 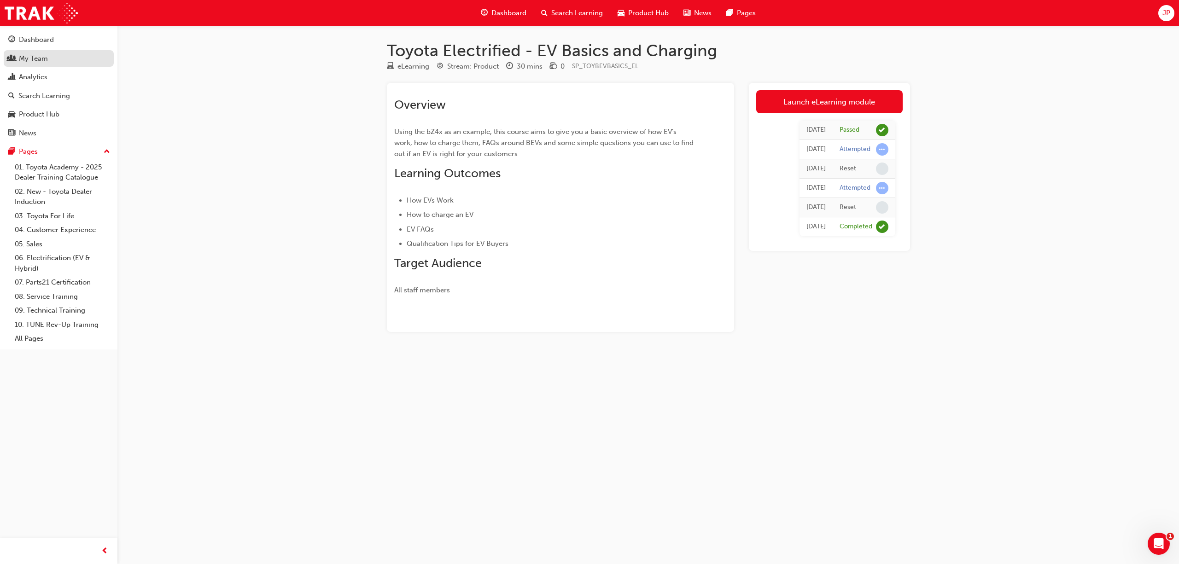 What do you see at coordinates (882, 227) in the screenshot?
I see `span: learningRecordVerb_COMPLETE-icon` at bounding box center [882, 227].